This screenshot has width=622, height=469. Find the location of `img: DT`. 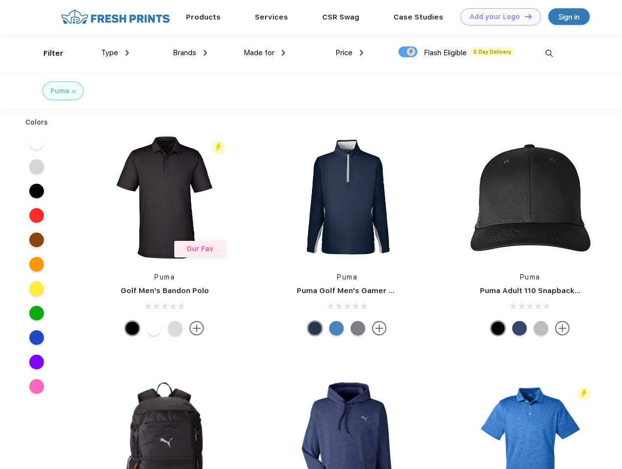

img: DT is located at coordinates (528, 16).